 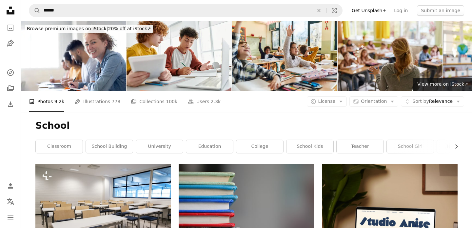 I want to click on button: Menu, so click(x=10, y=217).